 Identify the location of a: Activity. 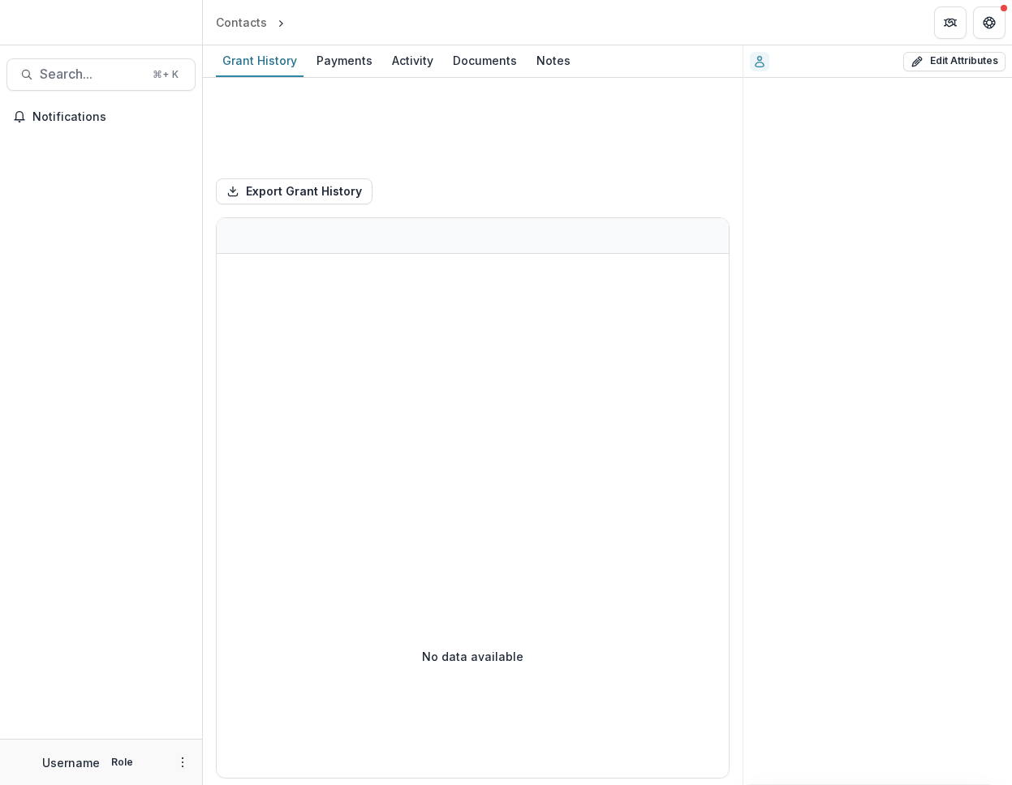
(412, 61).